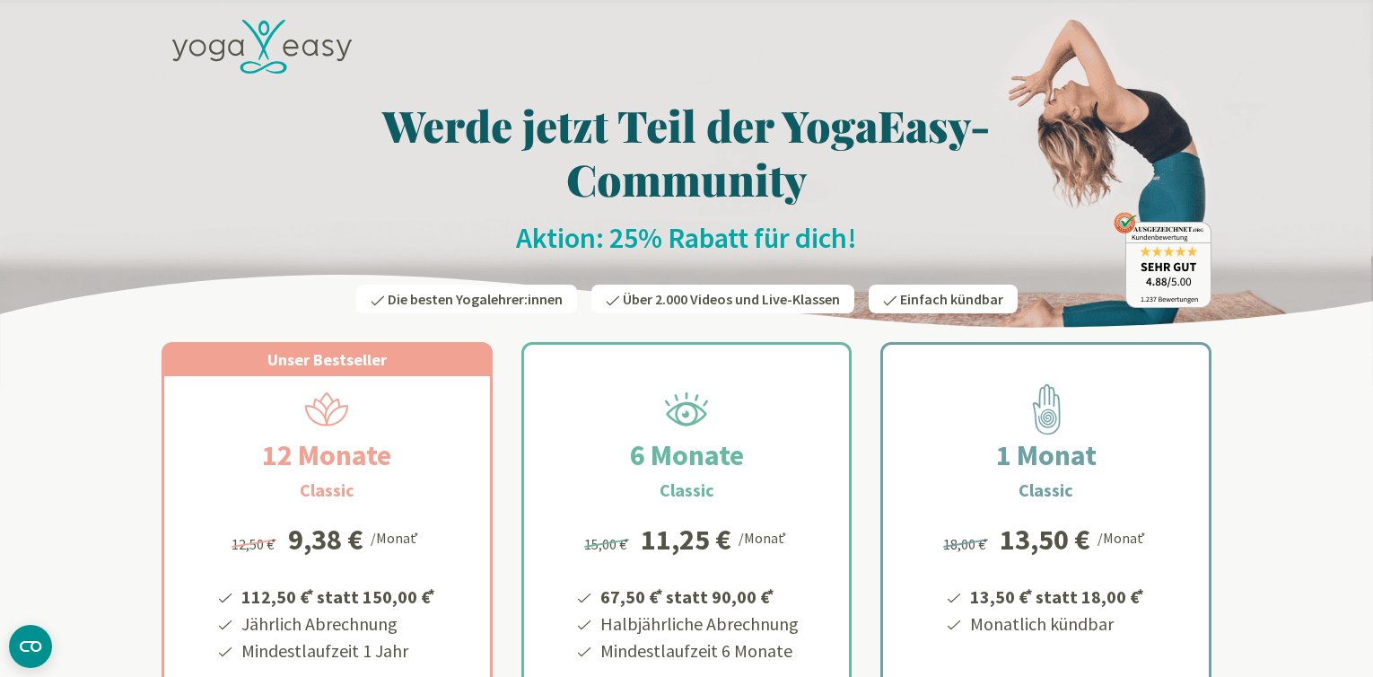 The height and width of the screenshot is (677, 1373). I want to click on li: Jährlich Abrechnung, so click(338, 624).